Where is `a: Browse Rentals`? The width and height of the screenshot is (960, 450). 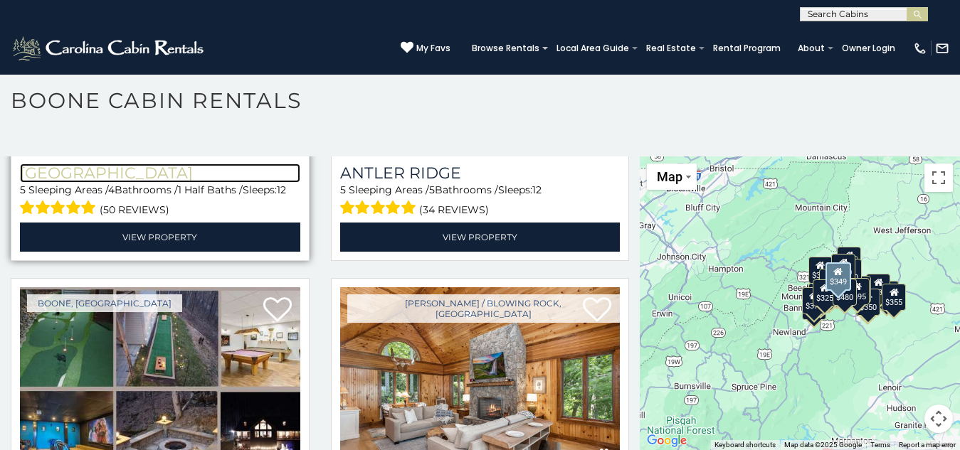 a: Browse Rentals is located at coordinates (505, 48).